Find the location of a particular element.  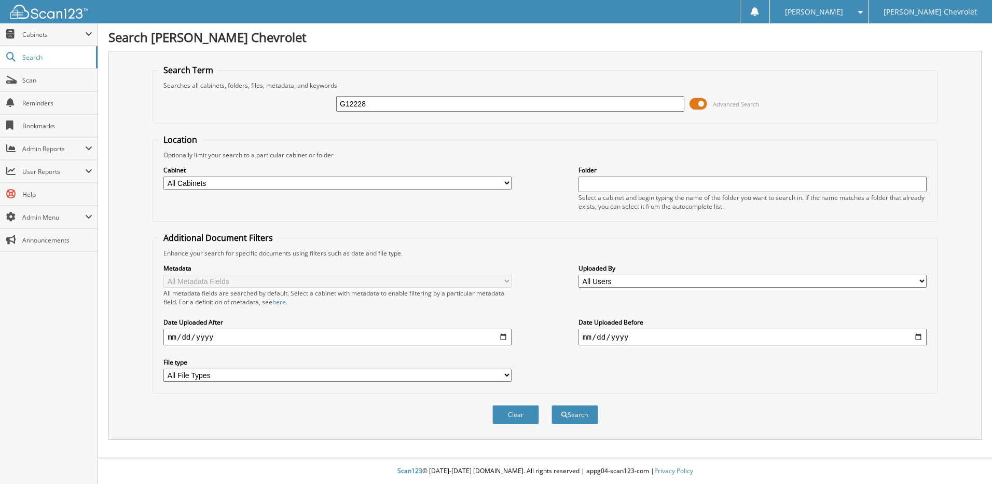

div: All metadata fields are searched by default. Select a cabinet with metadata to enable filtering b... is located at coordinates (337, 297).